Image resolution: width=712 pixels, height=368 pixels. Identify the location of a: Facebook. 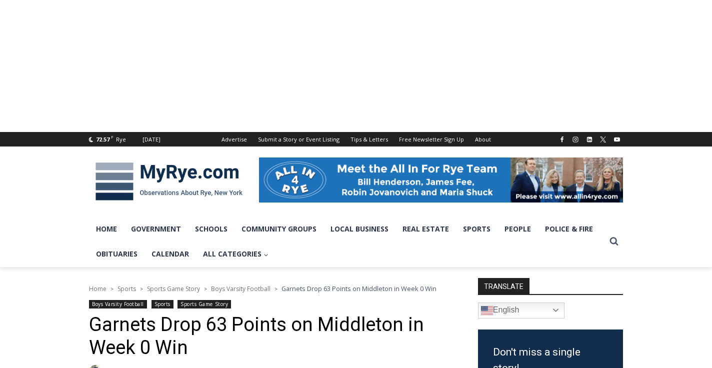
(562, 139).